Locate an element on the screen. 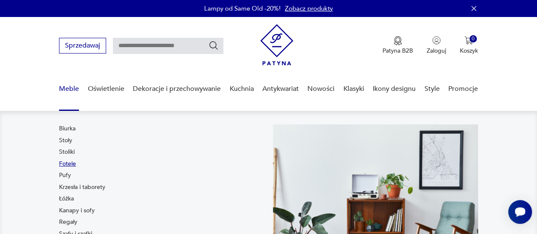 The width and height of the screenshot is (537, 234). a: Klasyki is located at coordinates (353, 89).